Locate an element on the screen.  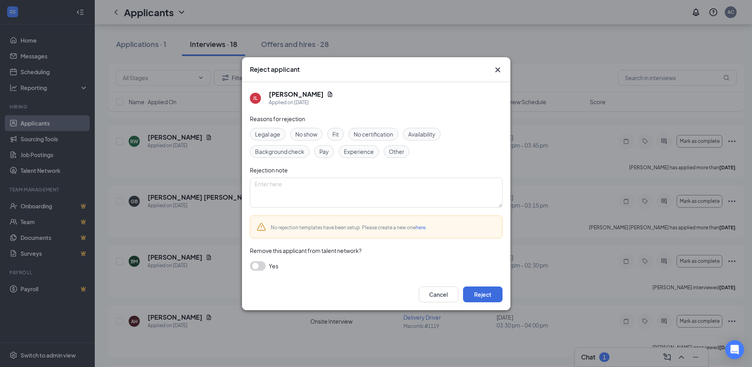
h3: Reject applicant is located at coordinates (275, 69).